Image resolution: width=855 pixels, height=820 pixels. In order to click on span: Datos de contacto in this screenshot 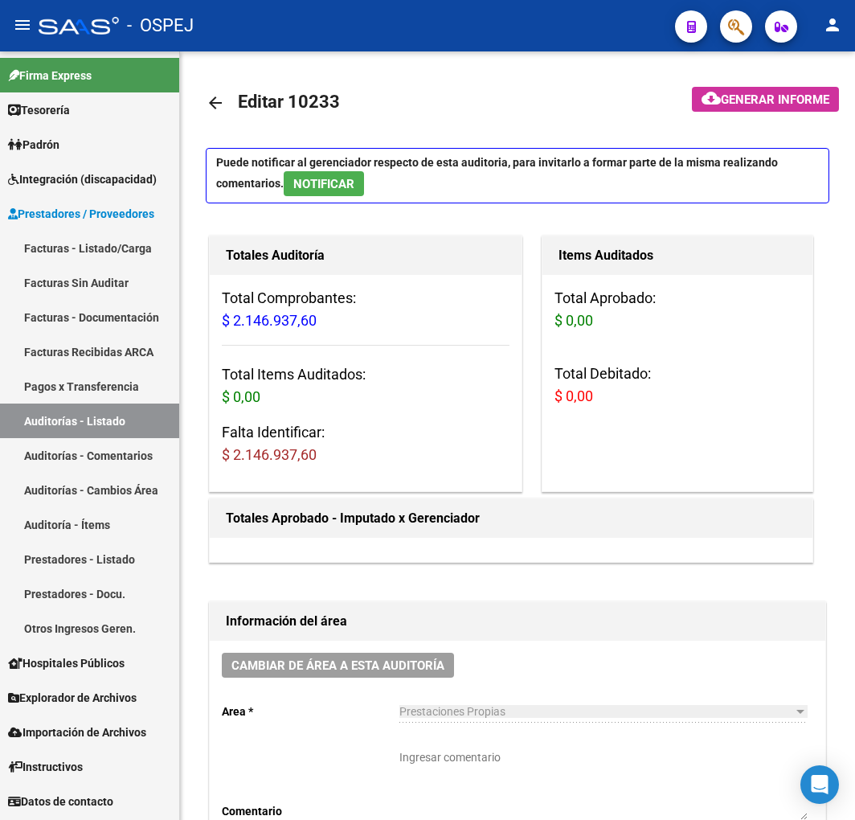, I will do `click(60, 801)`.